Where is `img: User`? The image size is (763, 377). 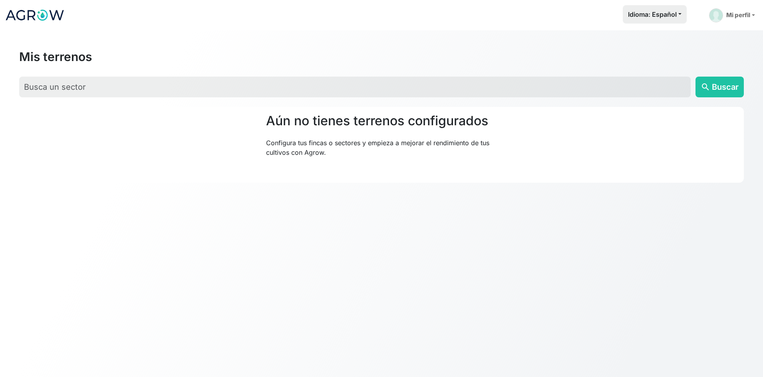 img: User is located at coordinates (716, 15).